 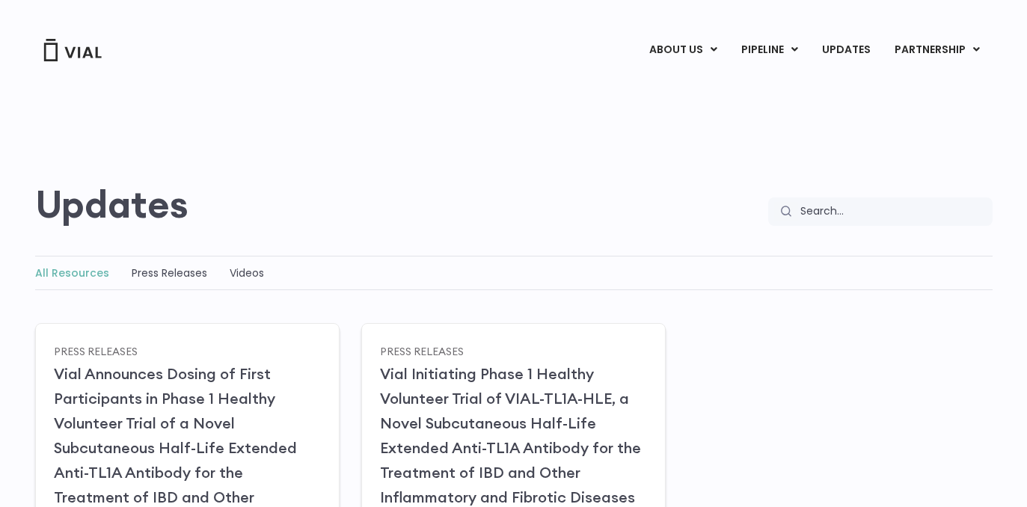 I want to click on a: Vial Initiating Phase 1 Healthy Volunteer Trial of VIAL-TL1A-HLE, a Novel Subcutaneous Half-Life ..., so click(x=510, y=435).